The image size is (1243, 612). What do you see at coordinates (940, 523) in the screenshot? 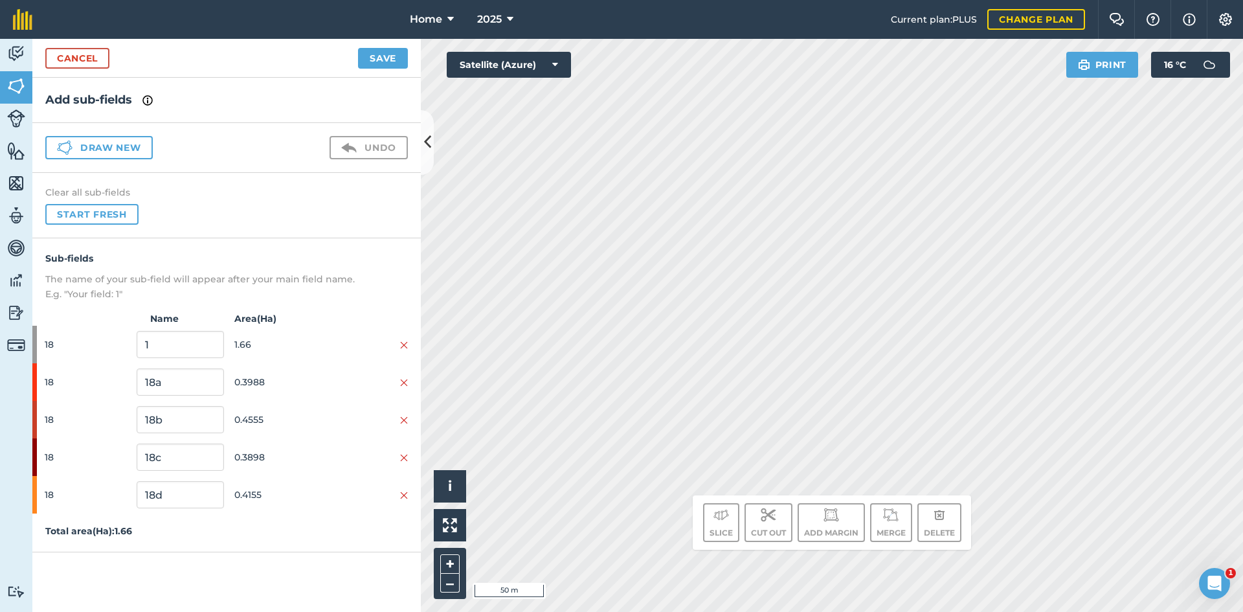
I see `button: Delete` at bounding box center [940, 523].